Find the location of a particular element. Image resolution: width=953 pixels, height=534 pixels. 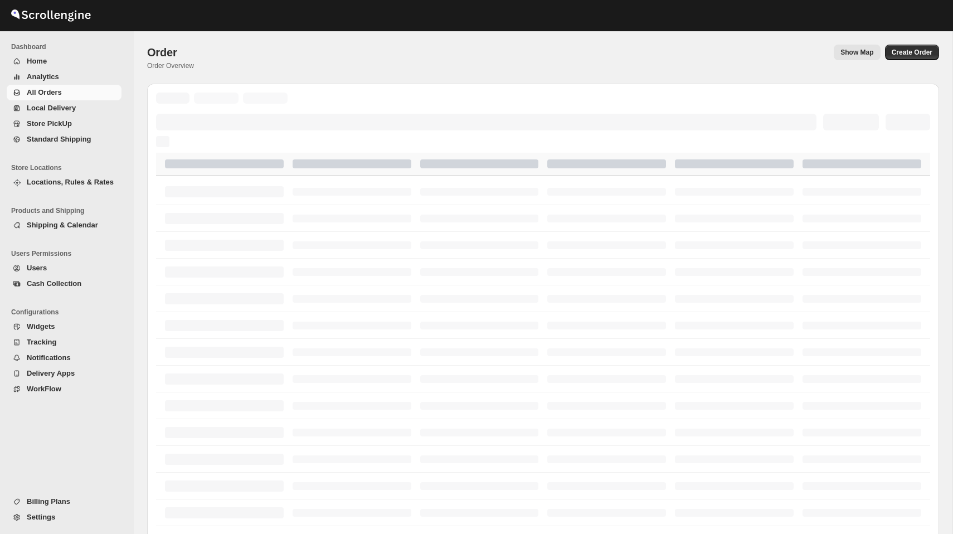

button: Widgets is located at coordinates (64, 326).